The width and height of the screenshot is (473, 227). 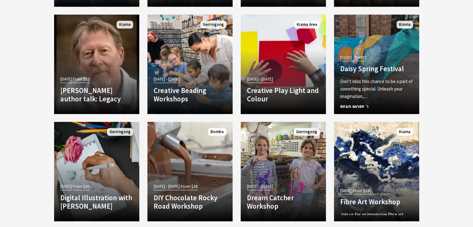 I want to click on h4: Dream Catcher Workshop, so click(x=283, y=202).